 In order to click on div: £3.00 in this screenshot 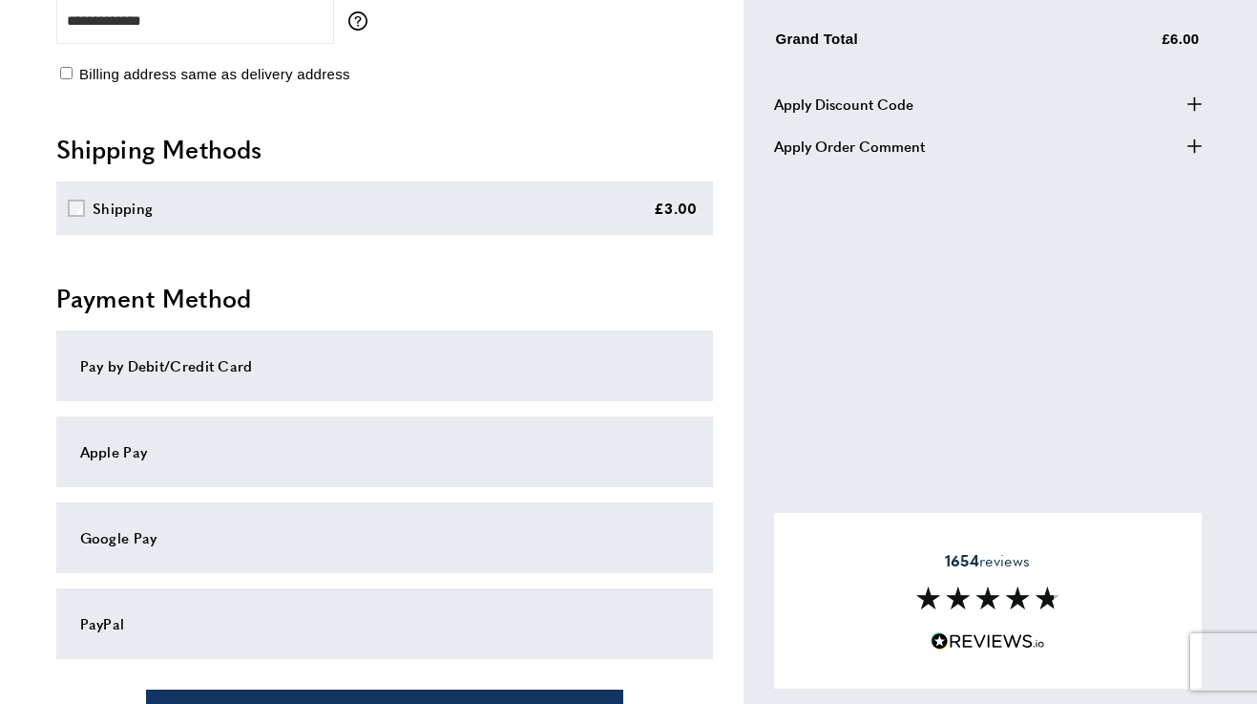, I will do `click(676, 208)`.